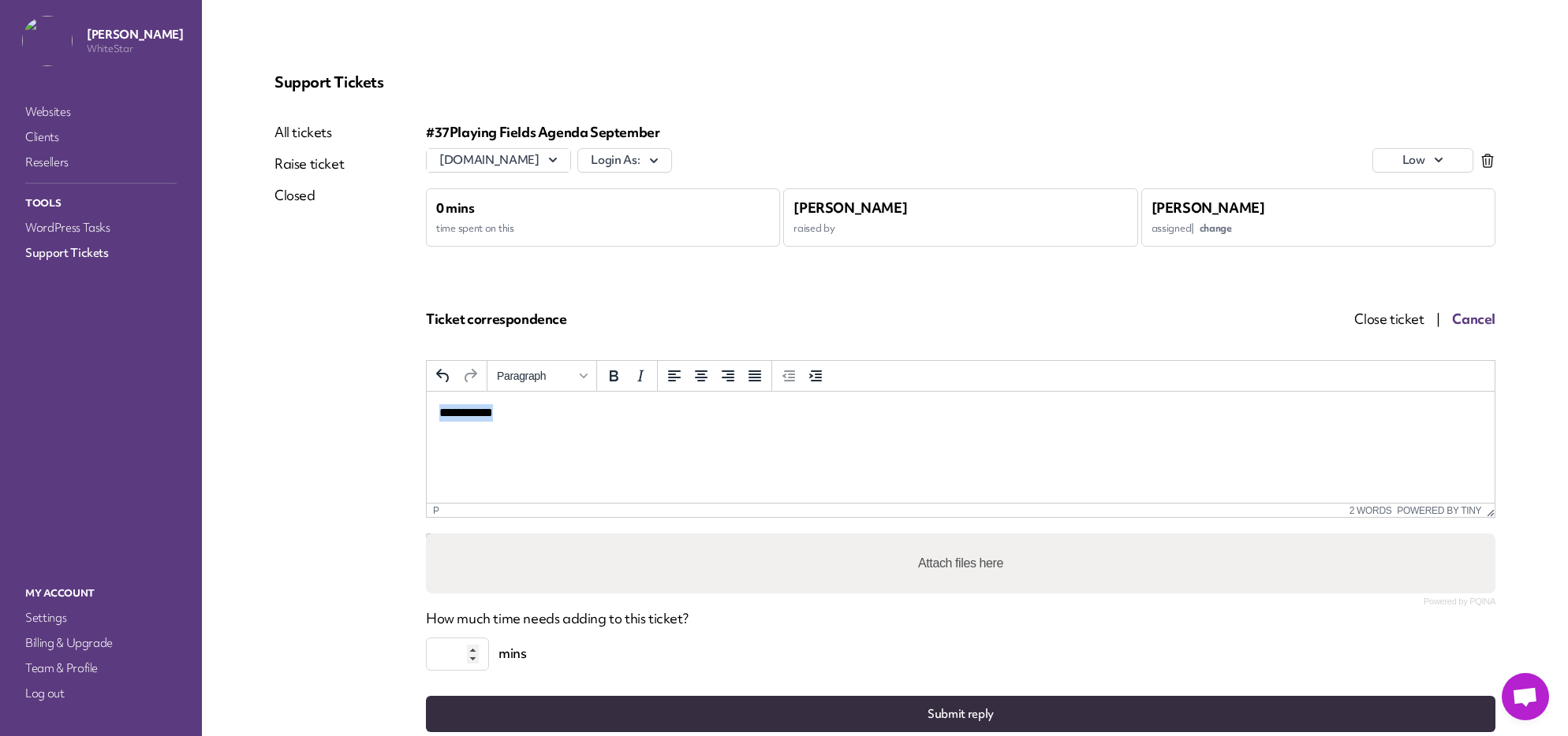  Describe the element at coordinates (885, 82) in the screenshot. I see `p: Support Tickets` at that location.